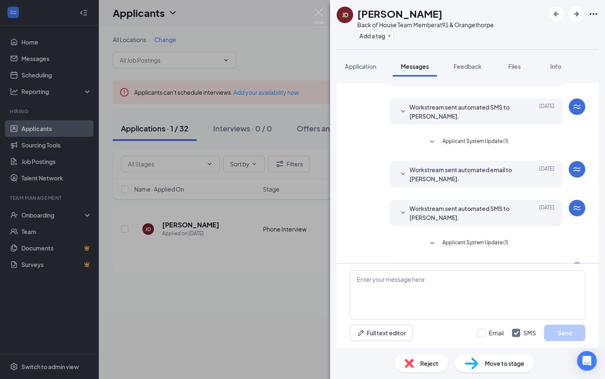 Image resolution: width=605 pixels, height=379 pixels. Describe the element at coordinates (390, 36) in the screenshot. I see `svg: Plus` at that location.